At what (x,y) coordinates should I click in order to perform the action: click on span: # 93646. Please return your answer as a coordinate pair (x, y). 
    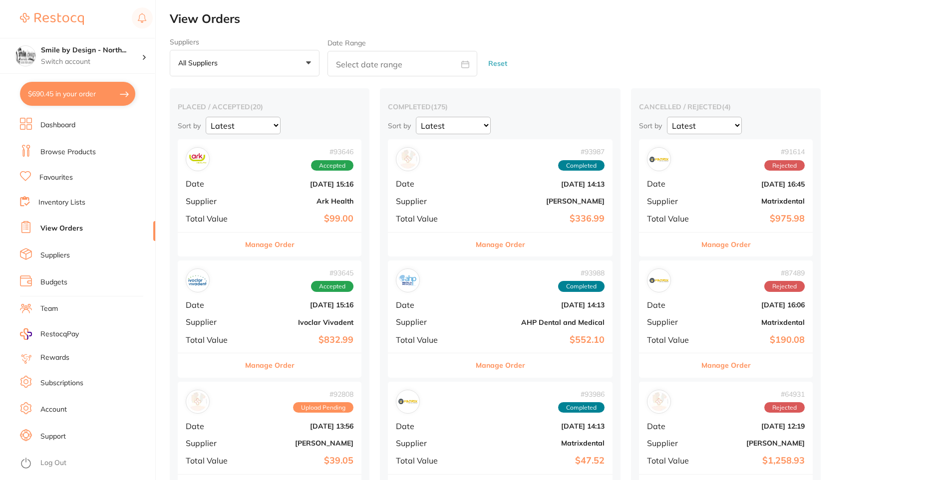
    Looking at the image, I should click on (332, 152).